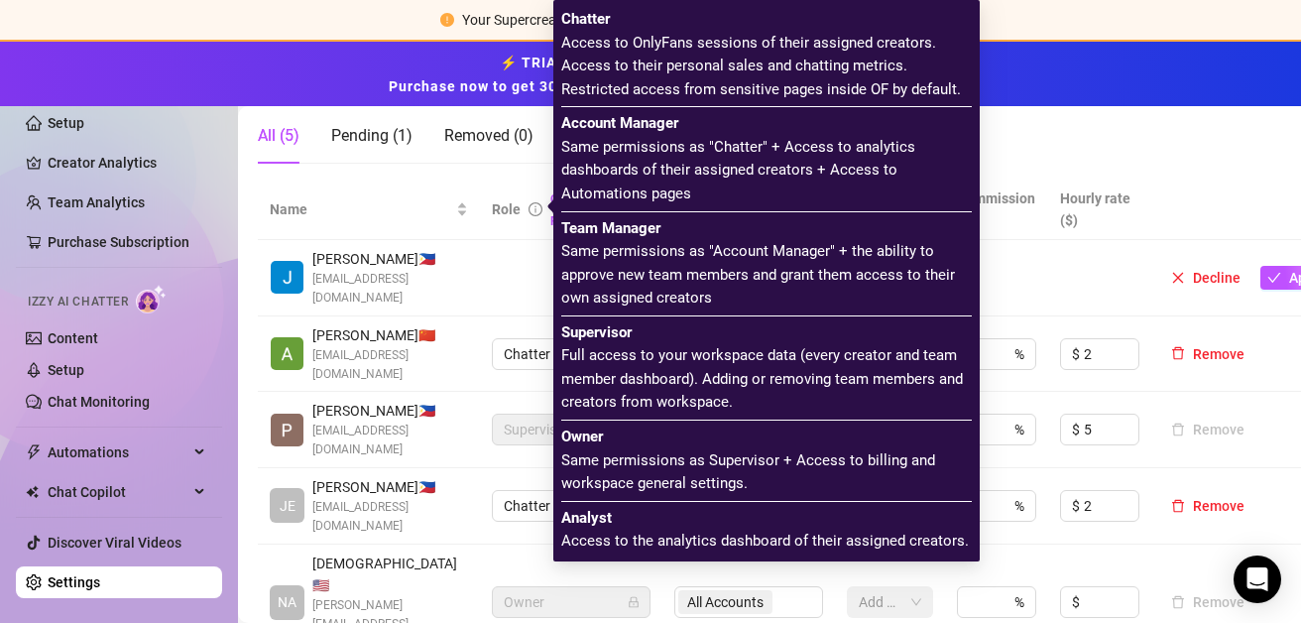  I want to click on span: Automations, so click(118, 452).